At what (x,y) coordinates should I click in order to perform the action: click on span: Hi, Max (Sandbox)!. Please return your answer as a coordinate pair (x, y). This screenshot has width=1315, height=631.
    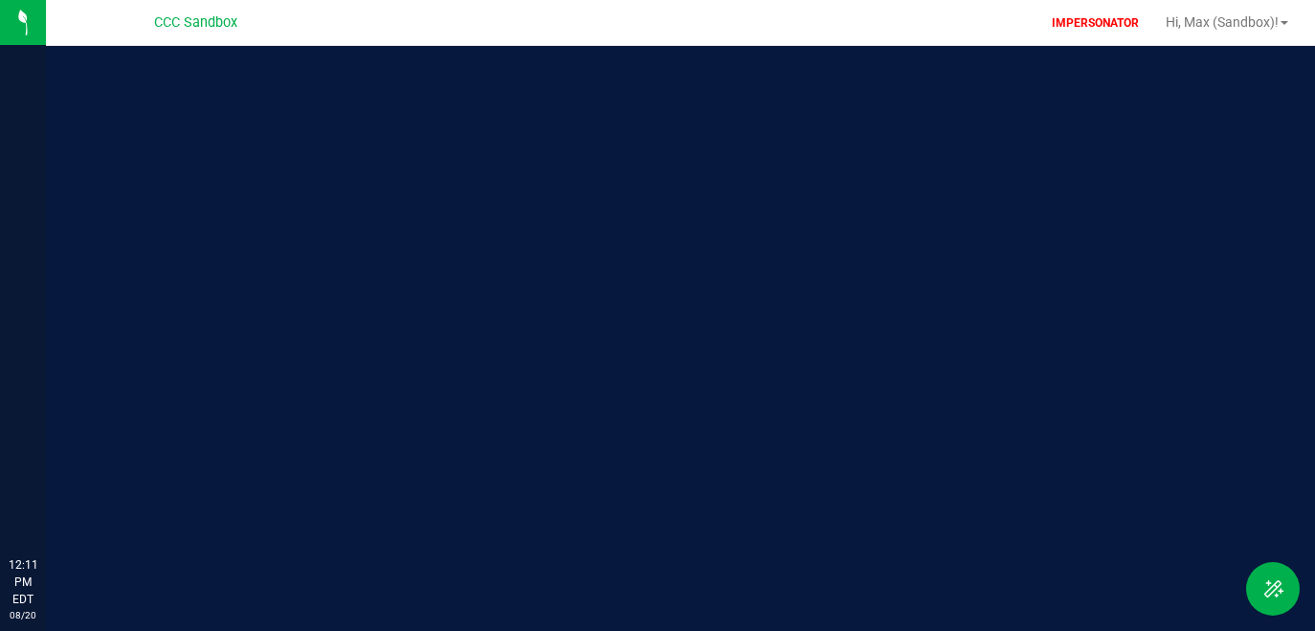
    Looking at the image, I should click on (1222, 22).